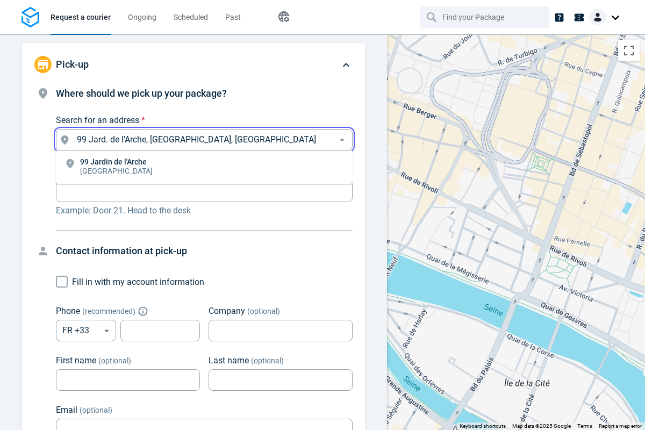 Image resolution: width=645 pixels, height=430 pixels. What do you see at coordinates (97, 120) in the screenshot?
I see `span: Search for an address` at bounding box center [97, 120].